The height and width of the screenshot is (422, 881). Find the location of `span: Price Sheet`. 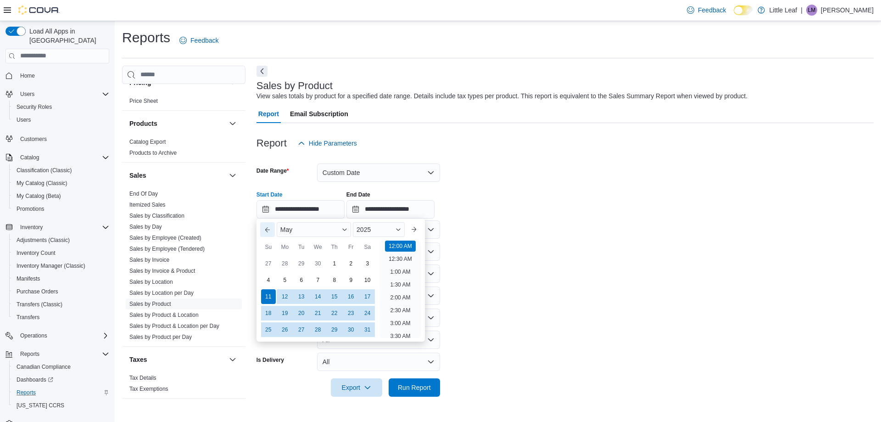

span: Price Sheet is located at coordinates (144, 101).